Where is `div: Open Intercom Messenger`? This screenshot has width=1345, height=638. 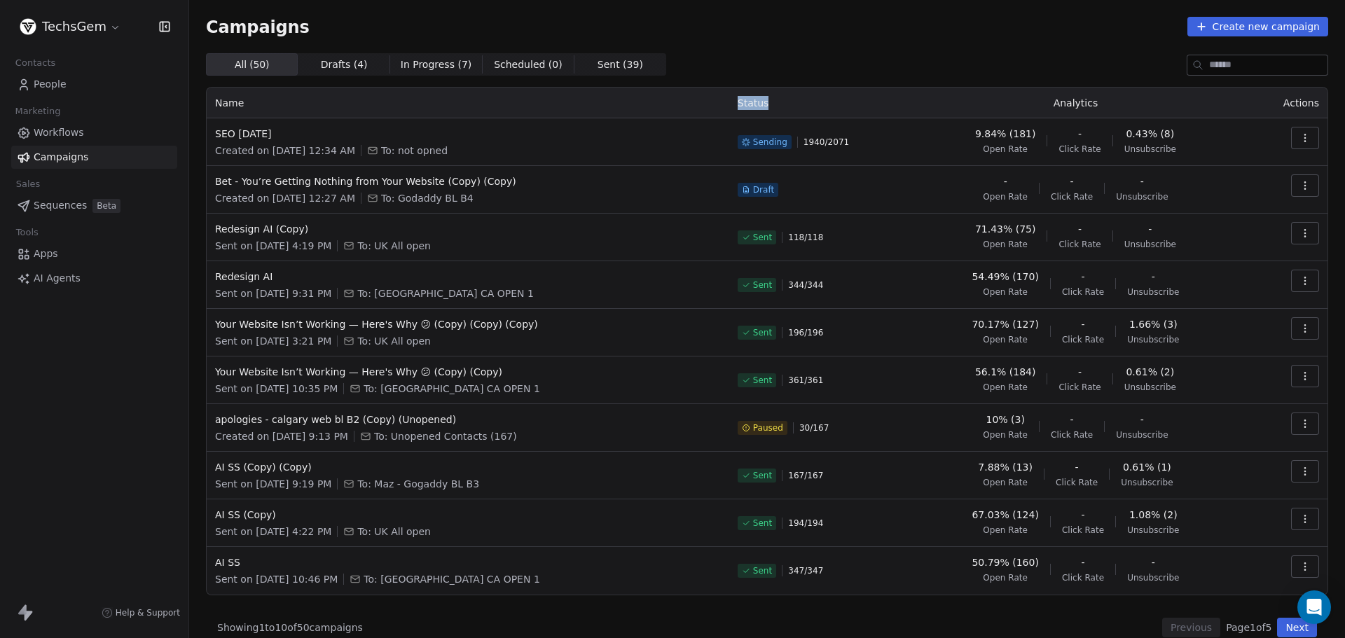
div: Open Intercom Messenger is located at coordinates (1314, 607).